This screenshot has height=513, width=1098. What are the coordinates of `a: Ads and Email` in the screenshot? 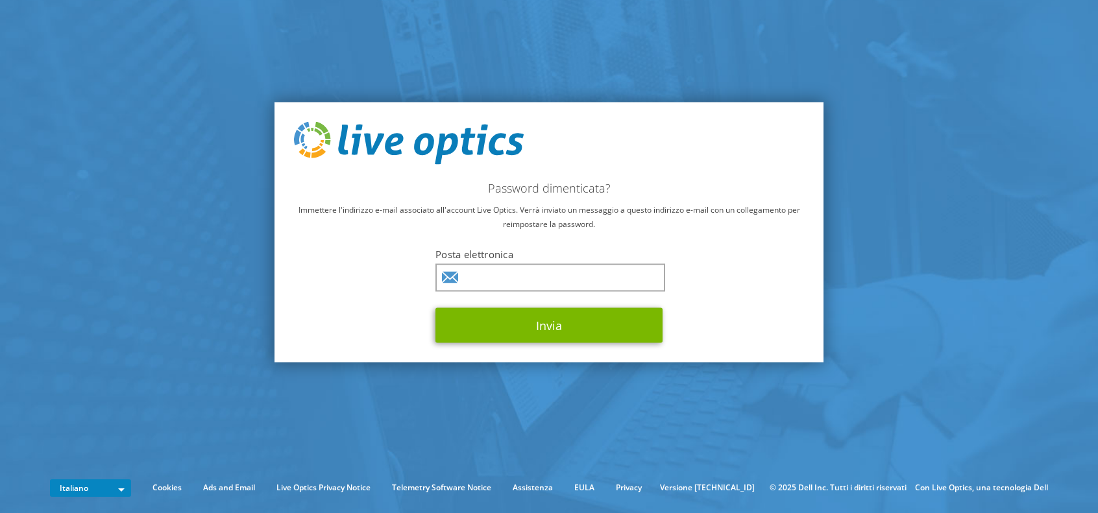 It's located at (229, 488).